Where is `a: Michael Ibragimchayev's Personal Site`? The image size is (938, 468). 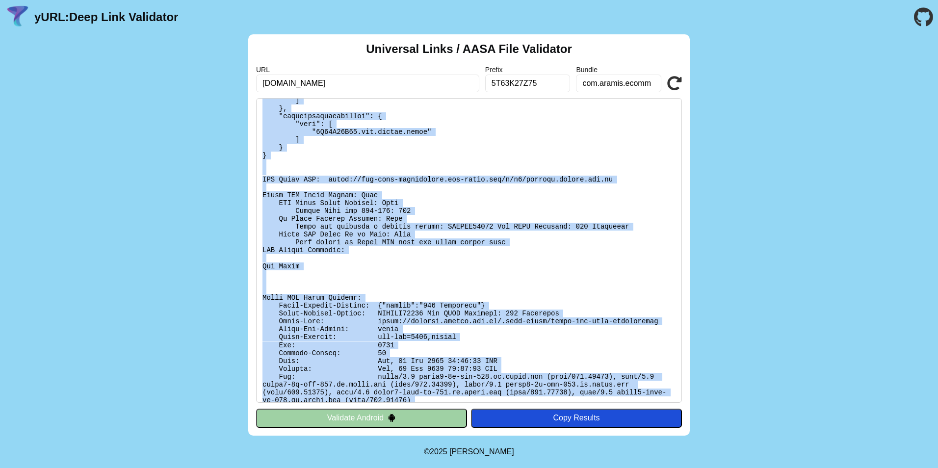
a: Michael Ibragimchayev's Personal Site is located at coordinates (482, 452).